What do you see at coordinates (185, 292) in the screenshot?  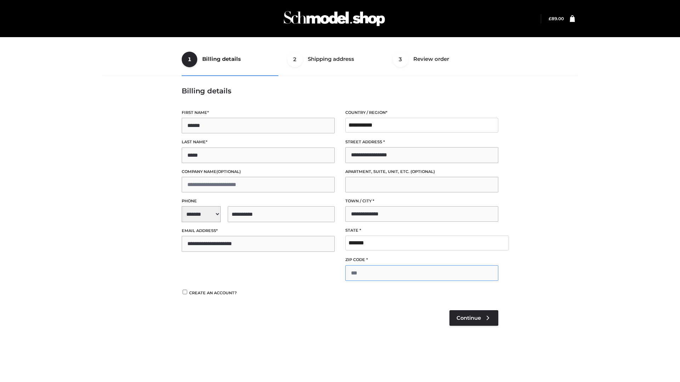 I see `input: Create an account?` at bounding box center [185, 292].